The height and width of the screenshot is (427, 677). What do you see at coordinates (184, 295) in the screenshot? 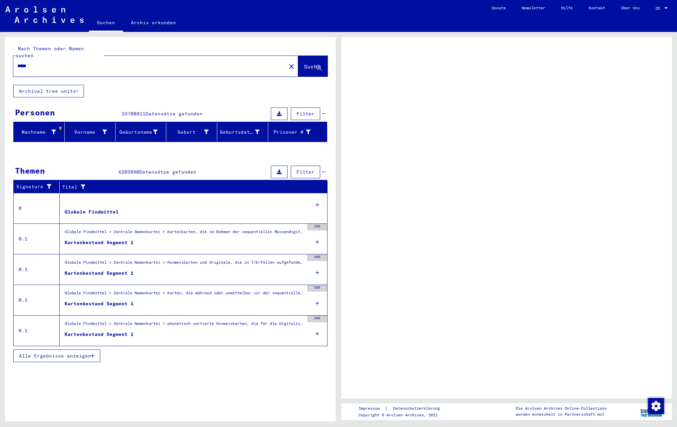
I see `div: Globale Findmittel > Zentrale Namenkartei > Karten, die während oder unmittelbar vor der sequenti...` at bounding box center [184, 295].